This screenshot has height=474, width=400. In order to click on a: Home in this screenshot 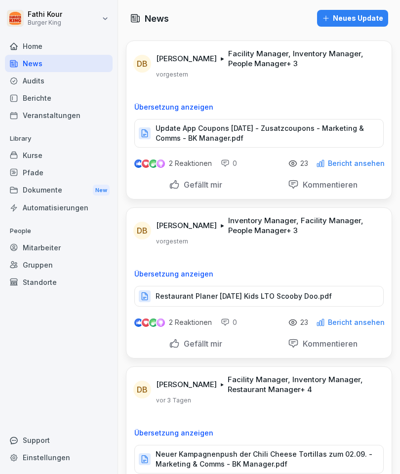, I will do `click(59, 46)`.